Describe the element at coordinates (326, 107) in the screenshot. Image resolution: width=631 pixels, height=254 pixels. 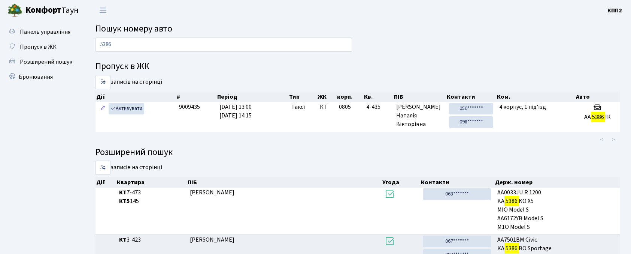
I see `span: КТ` at that location.